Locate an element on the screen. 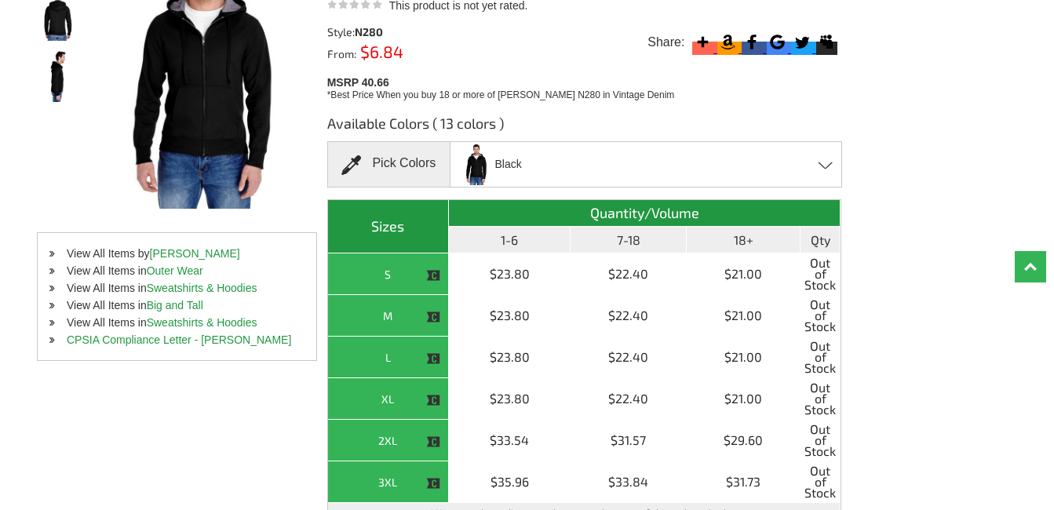 Image resolution: width=1054 pixels, height=510 pixels. svg: Facebook is located at coordinates (752, 42).